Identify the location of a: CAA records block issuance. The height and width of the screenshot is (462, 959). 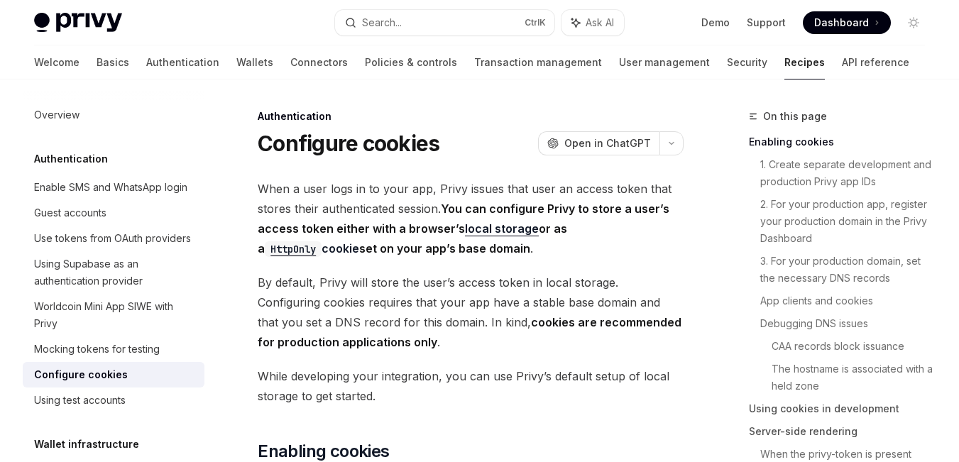
(854, 346).